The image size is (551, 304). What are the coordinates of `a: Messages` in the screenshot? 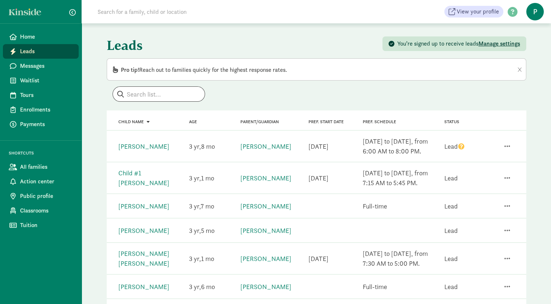 It's located at (41, 66).